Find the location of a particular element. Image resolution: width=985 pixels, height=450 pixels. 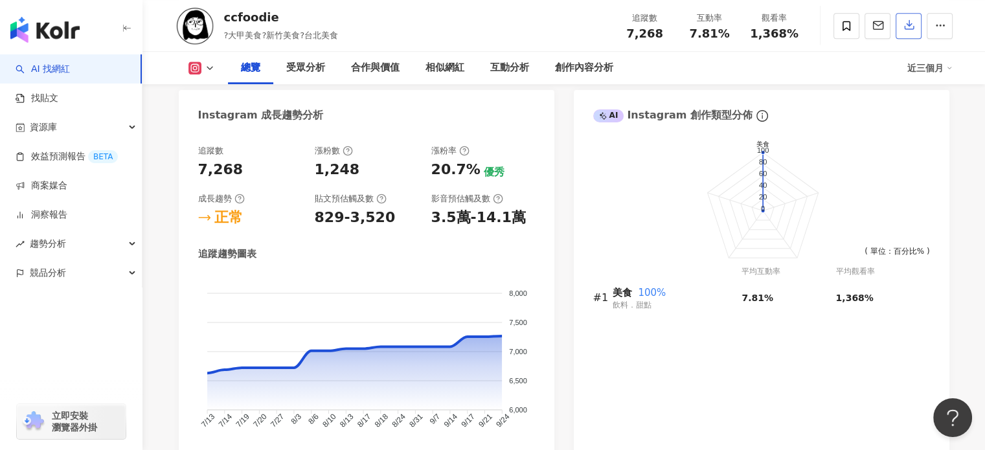

span: 100% is located at coordinates (651, 293).